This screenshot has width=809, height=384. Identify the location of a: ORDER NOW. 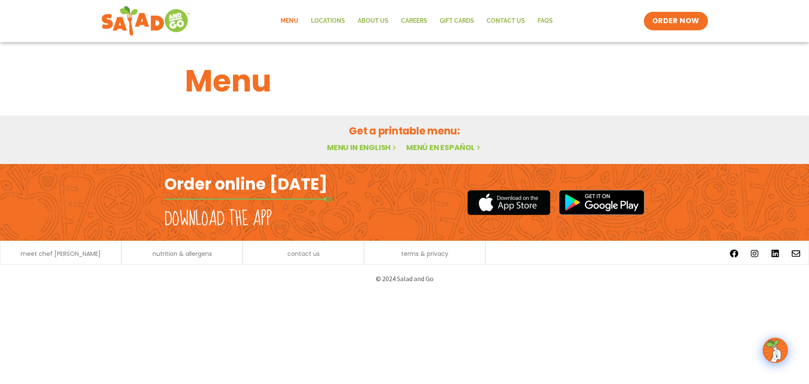
(676, 21).